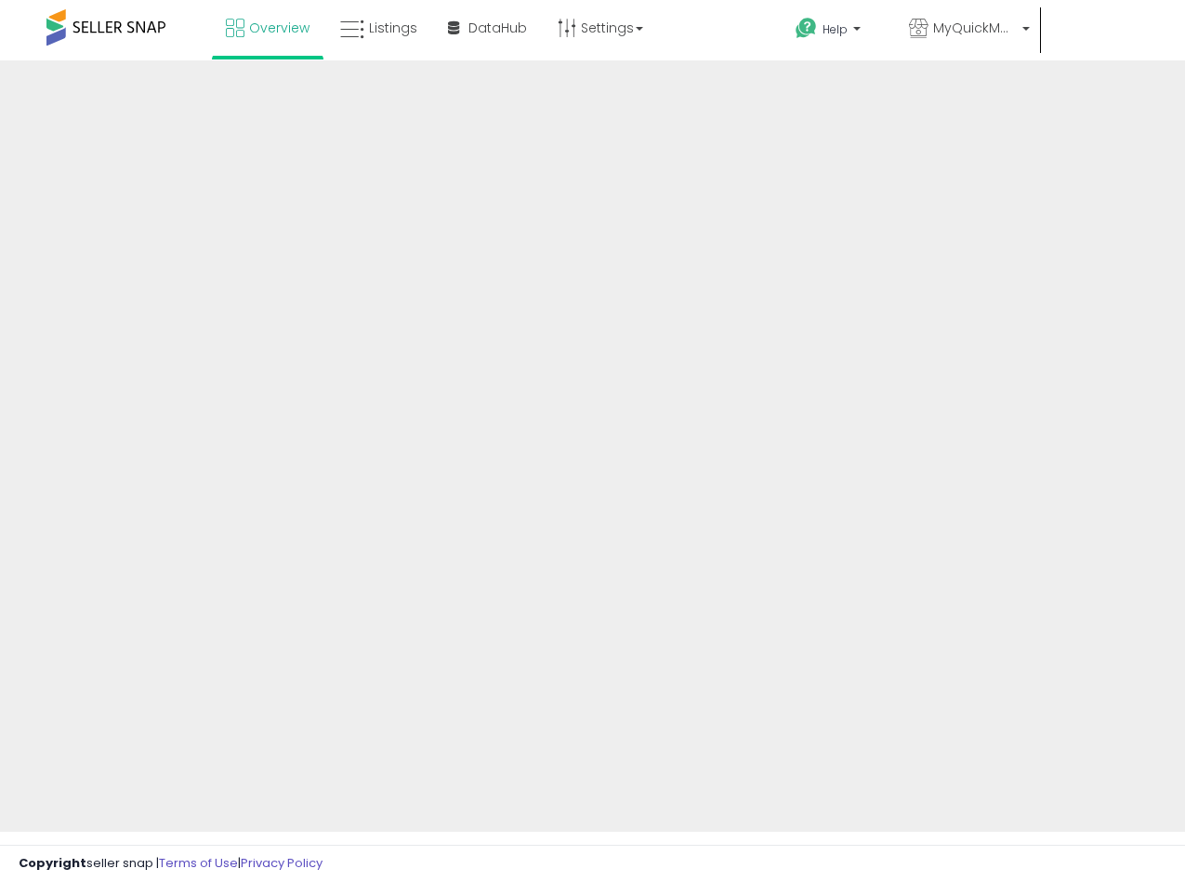  Describe the element at coordinates (835, 29) in the screenshot. I see `span: Help` at that location.